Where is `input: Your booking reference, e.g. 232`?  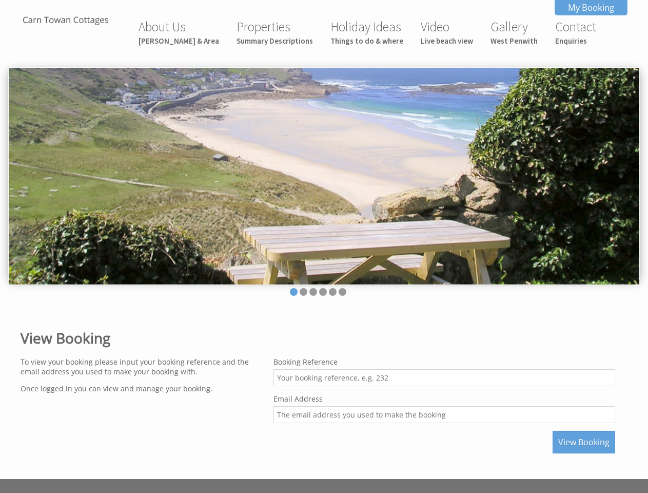 input: Your booking reference, e.g. 232 is located at coordinates (445, 377).